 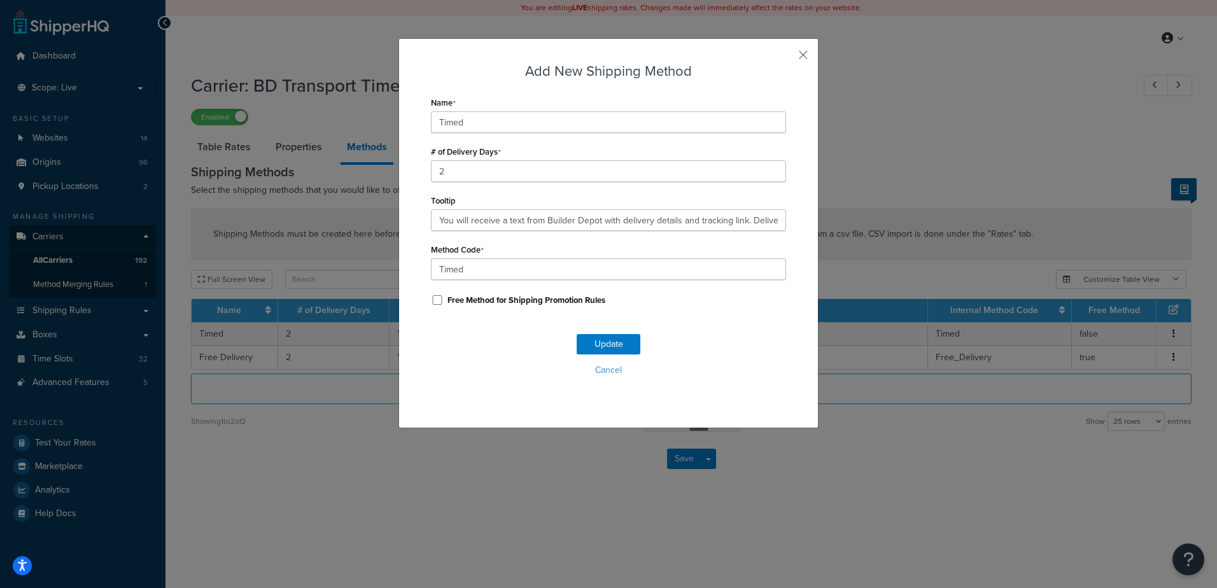 What do you see at coordinates (526, 300) in the screenshot?
I see `label: Free Method for Shipping Promotion Rules` at bounding box center [526, 300].